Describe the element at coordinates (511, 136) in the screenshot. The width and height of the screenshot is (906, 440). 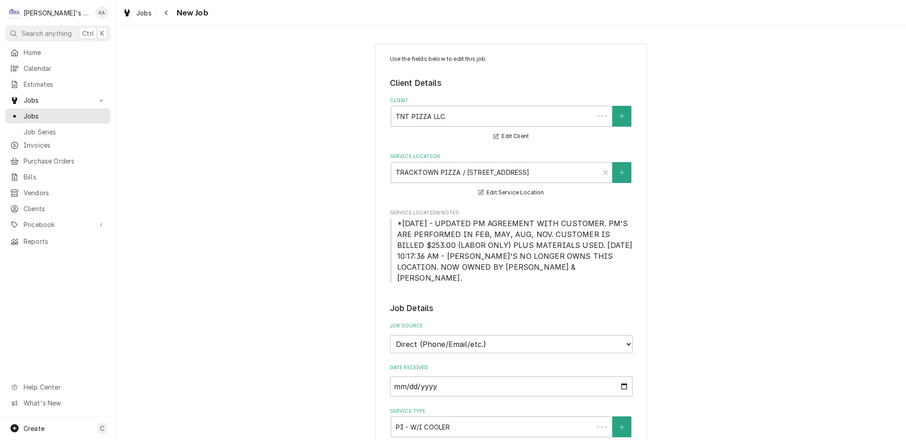
I see `button: Edit Client` at that location.